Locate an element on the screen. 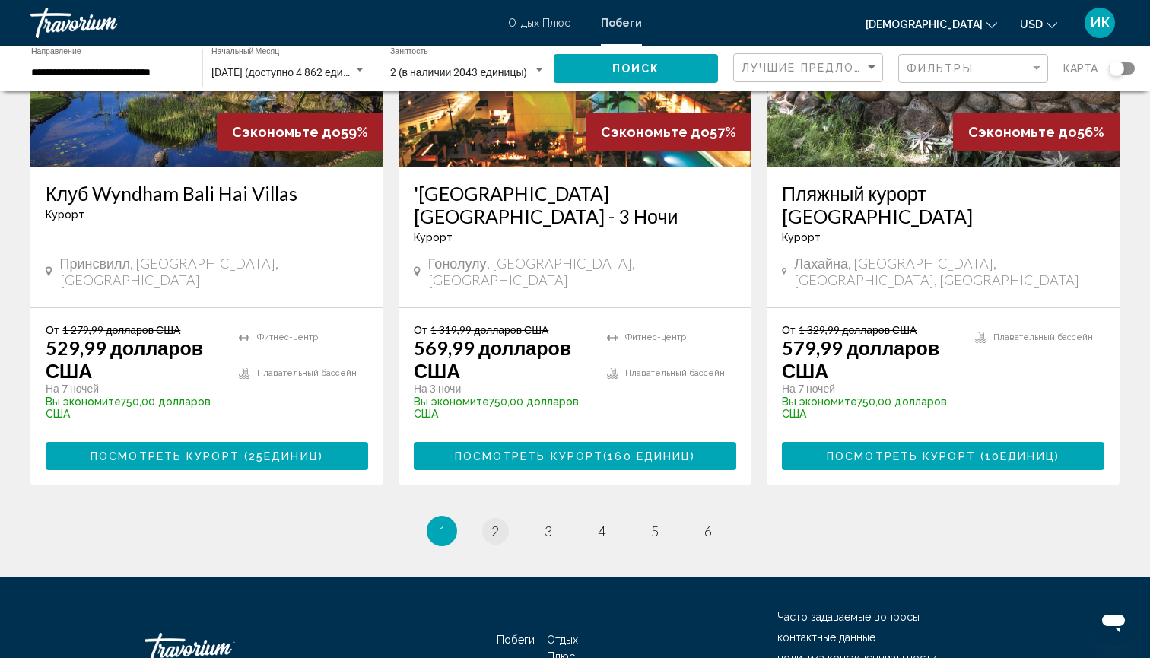  span: 2 (в наличии 2043 единицы) is located at coordinates (459, 72).